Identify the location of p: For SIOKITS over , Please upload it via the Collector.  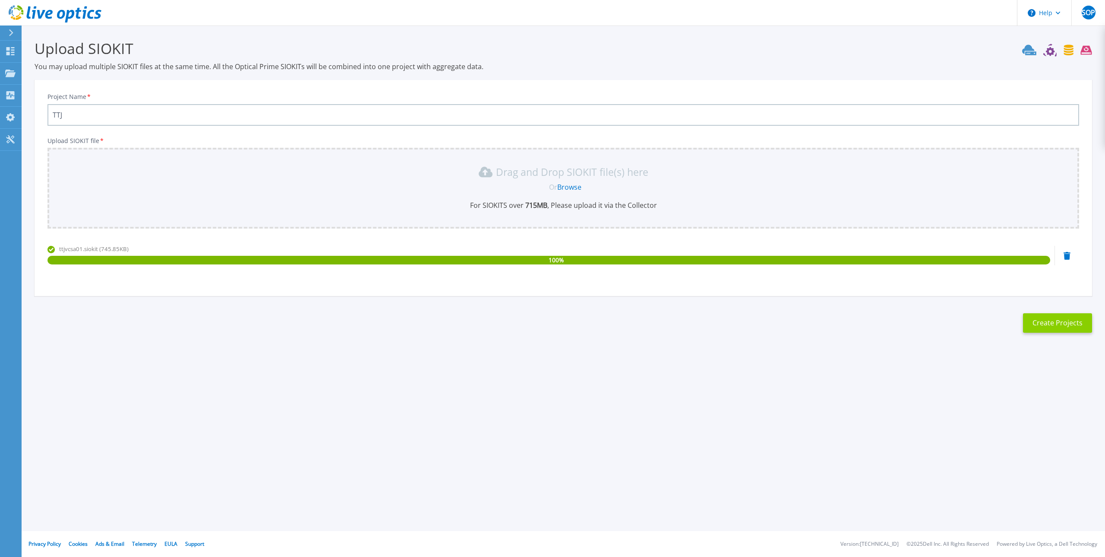
(563, 205).